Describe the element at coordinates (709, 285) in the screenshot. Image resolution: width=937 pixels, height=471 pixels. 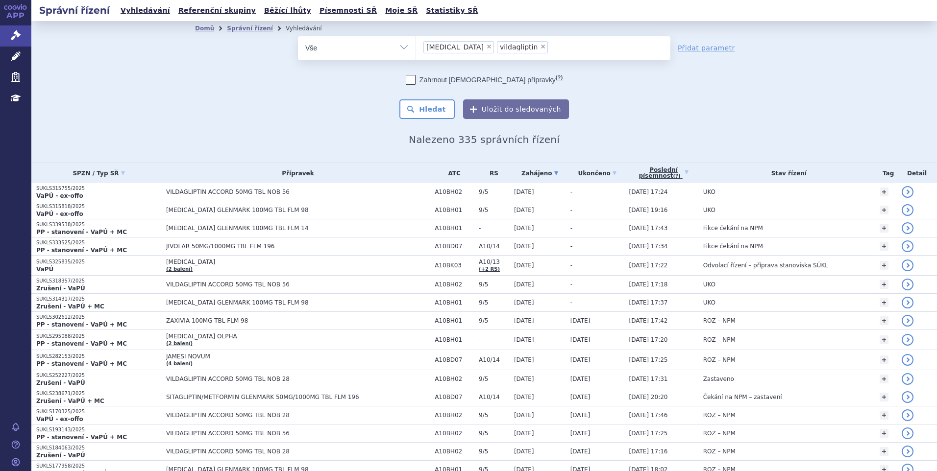
I see `span: UKO` at that location.